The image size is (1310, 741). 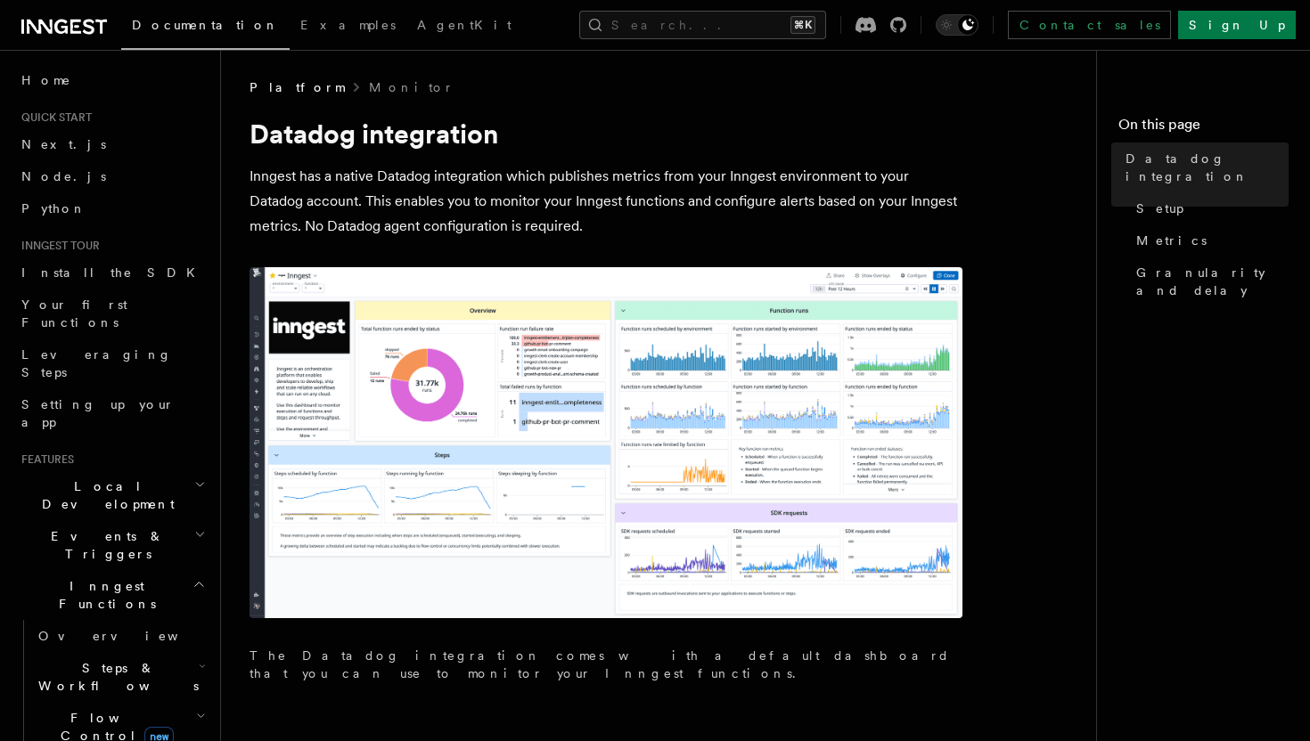 What do you see at coordinates (464, 25) in the screenshot?
I see `span: AgentKit` at bounding box center [464, 25].